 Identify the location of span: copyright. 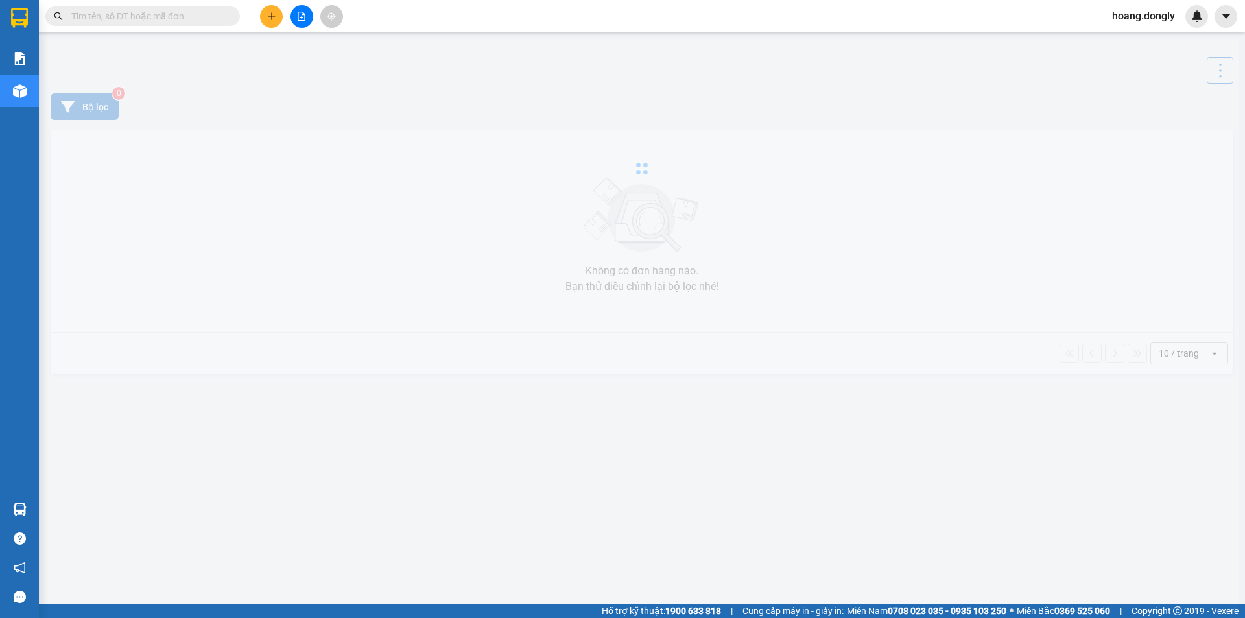
(1178, 611).